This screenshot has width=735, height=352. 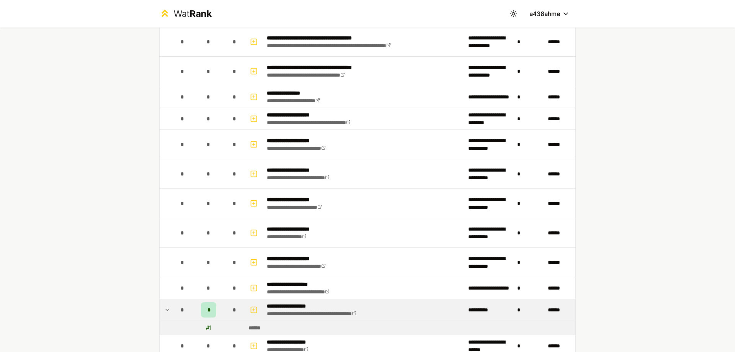 What do you see at coordinates (201, 13) in the screenshot?
I see `span: Rank` at bounding box center [201, 13].